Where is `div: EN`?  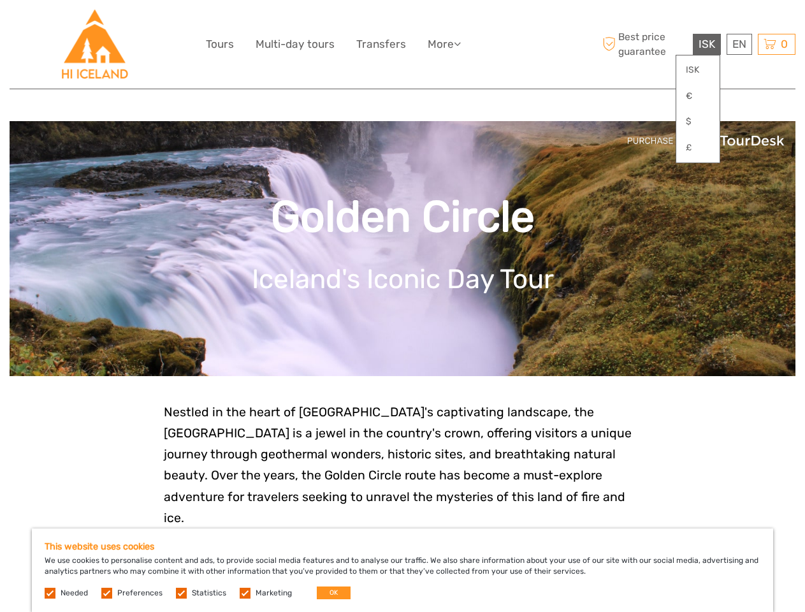
div: EN is located at coordinates (739, 44).